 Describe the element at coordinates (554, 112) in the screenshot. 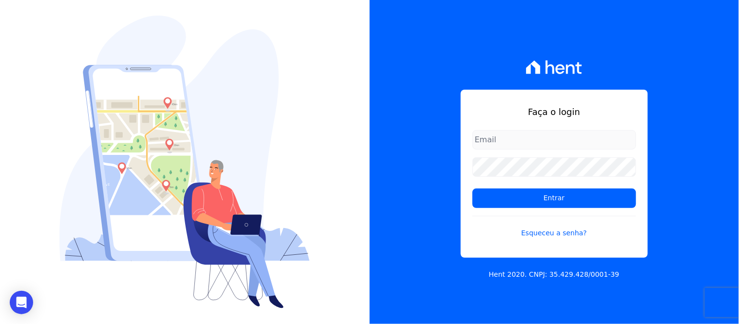

I see `h1: Faça o login` at that location.